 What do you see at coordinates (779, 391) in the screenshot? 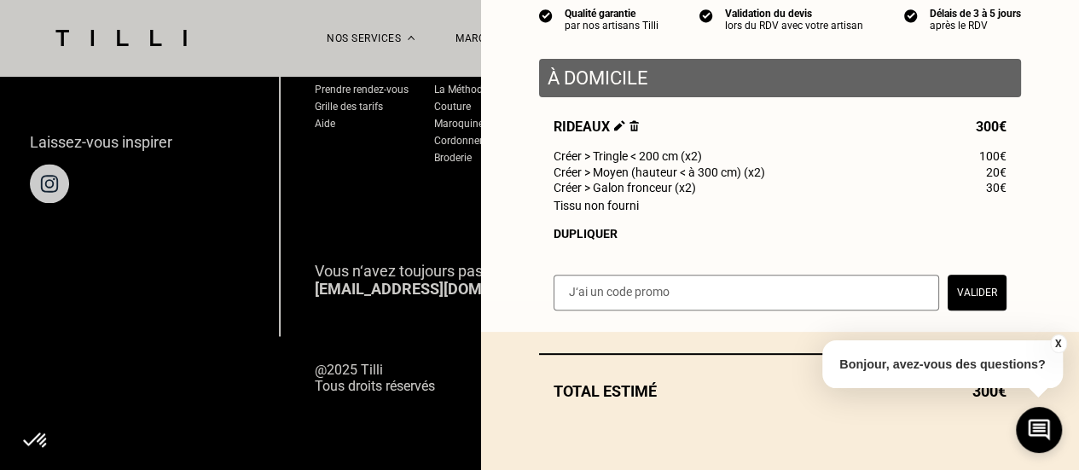
I see `div: Total estimé` at bounding box center [779, 391].